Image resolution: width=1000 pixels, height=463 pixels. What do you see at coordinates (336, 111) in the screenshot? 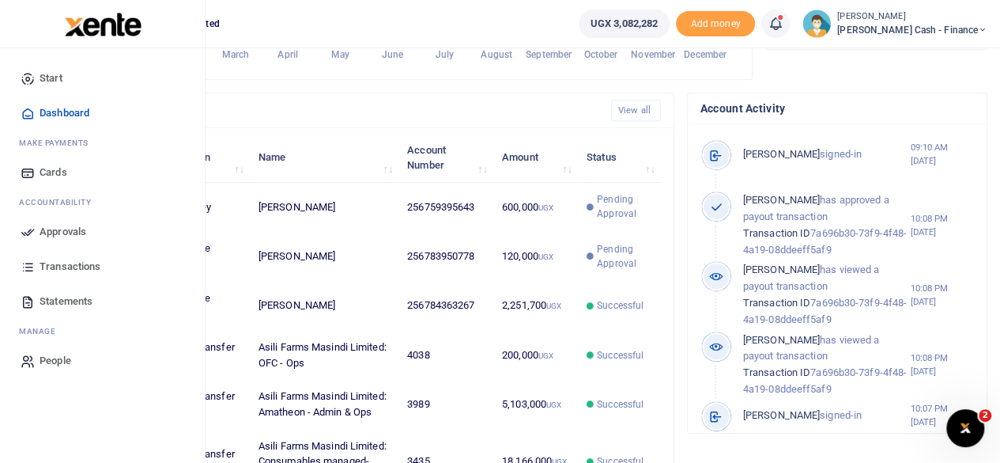
I see `h4: Recent Transactions` at bounding box center [336, 111].